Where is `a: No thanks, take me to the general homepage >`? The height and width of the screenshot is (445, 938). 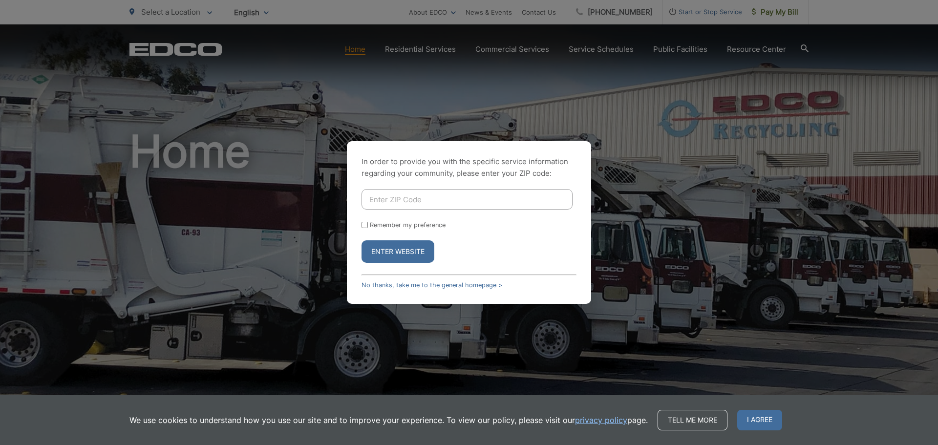 a: No thanks, take me to the general homepage > is located at coordinates (432, 285).